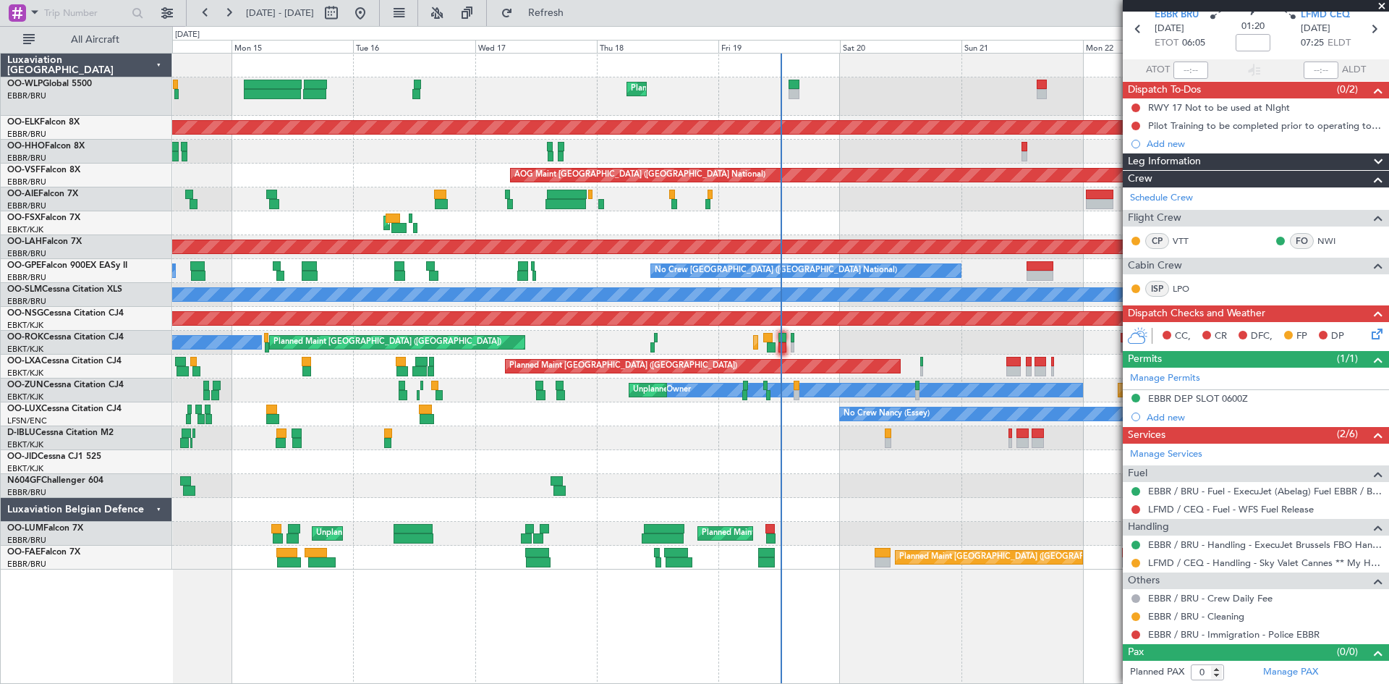 The image size is (1389, 684). Describe the element at coordinates (22, 457) in the screenshot. I see `span: OO-JID` at that location.